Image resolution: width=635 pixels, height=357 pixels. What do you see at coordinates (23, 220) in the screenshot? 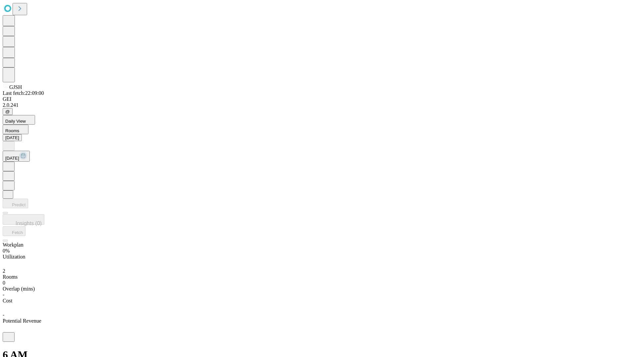
I see `button: Insights (0)` at bounding box center [23, 220].